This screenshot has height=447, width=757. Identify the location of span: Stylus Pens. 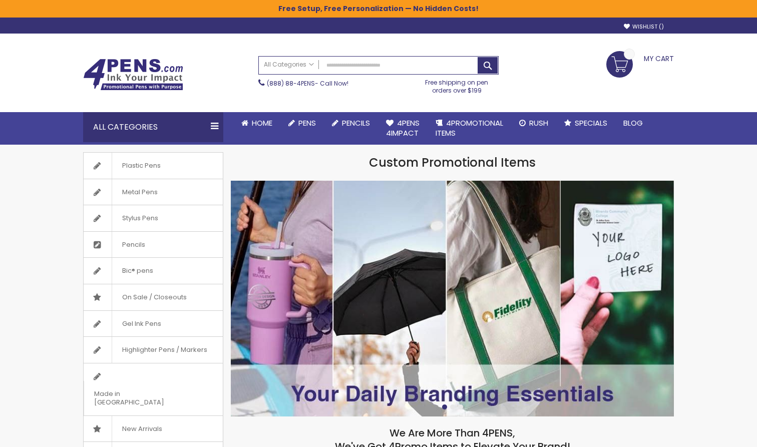
(140, 218).